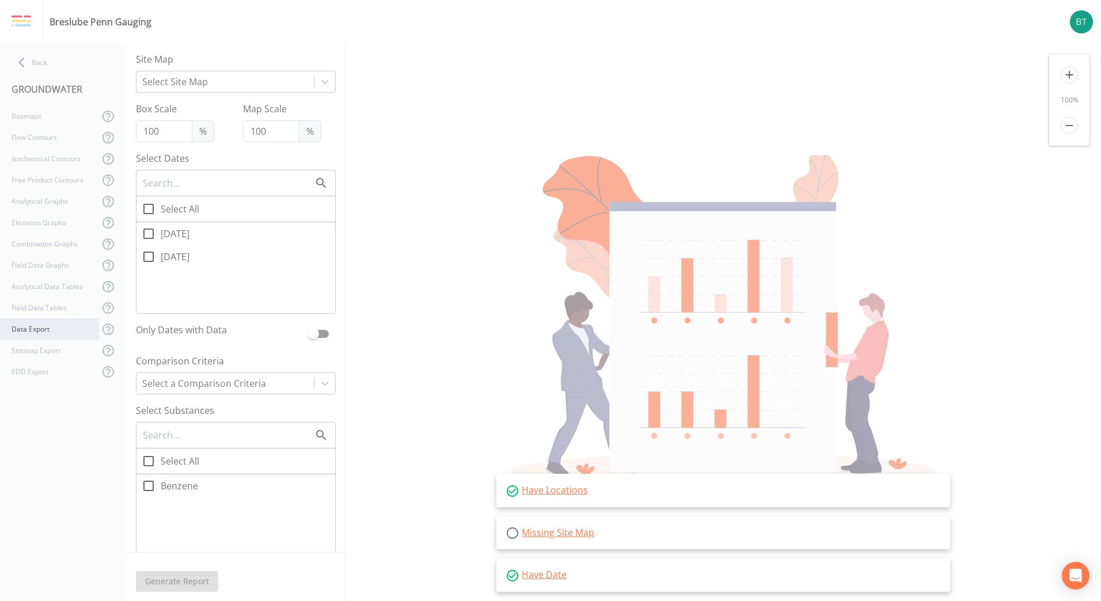 This screenshot has height=601, width=1101. Describe the element at coordinates (175, 109) in the screenshot. I see `label: Box Scale` at that location.